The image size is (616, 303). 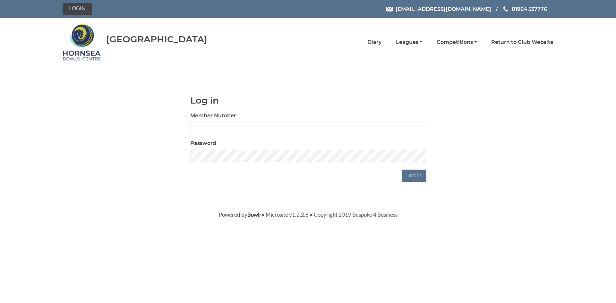 I want to click on h1: Log in, so click(x=308, y=100).